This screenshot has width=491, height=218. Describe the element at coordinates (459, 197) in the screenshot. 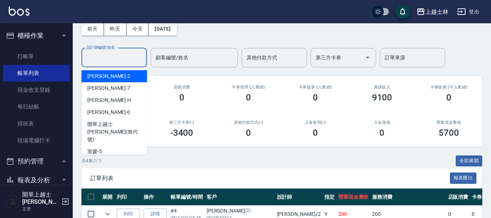

I see `th: 店販消費` at that location.